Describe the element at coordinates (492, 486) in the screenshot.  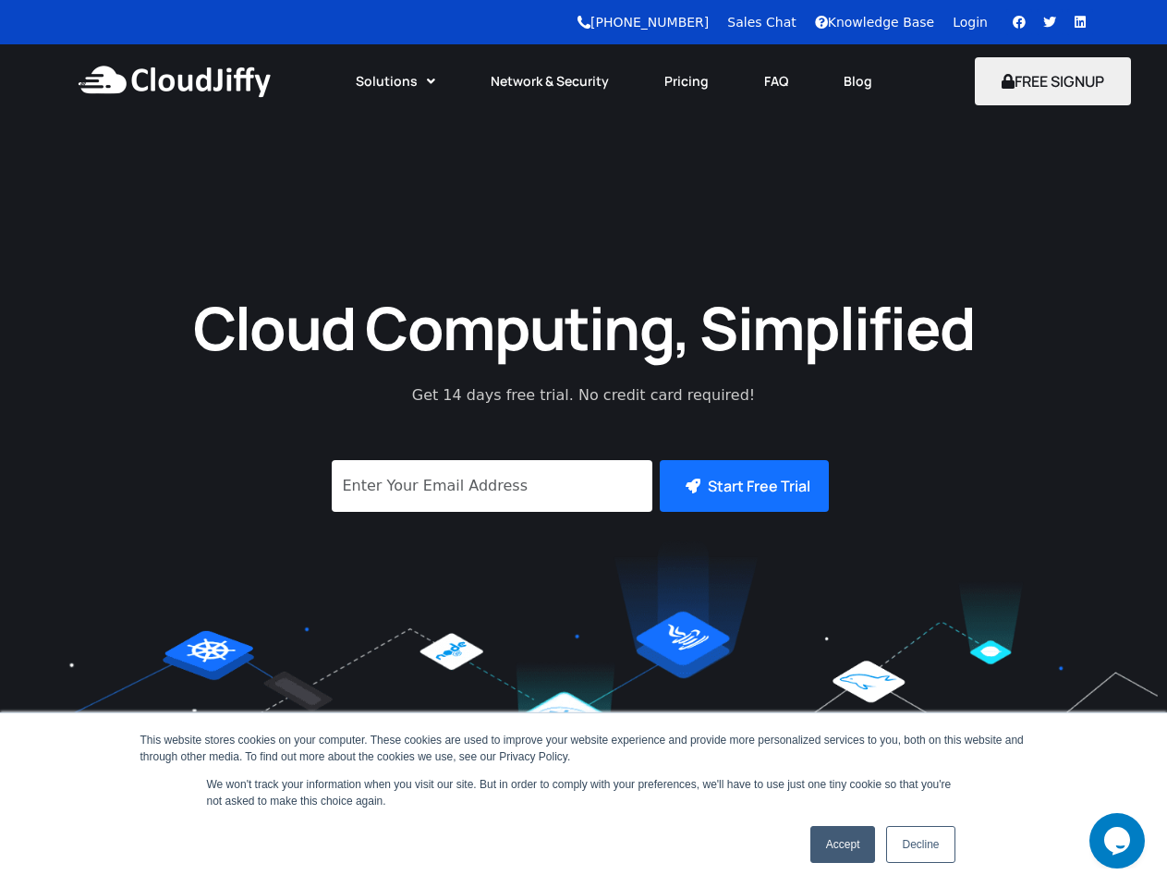
I see `input: Enter Your Email Address` at that location.